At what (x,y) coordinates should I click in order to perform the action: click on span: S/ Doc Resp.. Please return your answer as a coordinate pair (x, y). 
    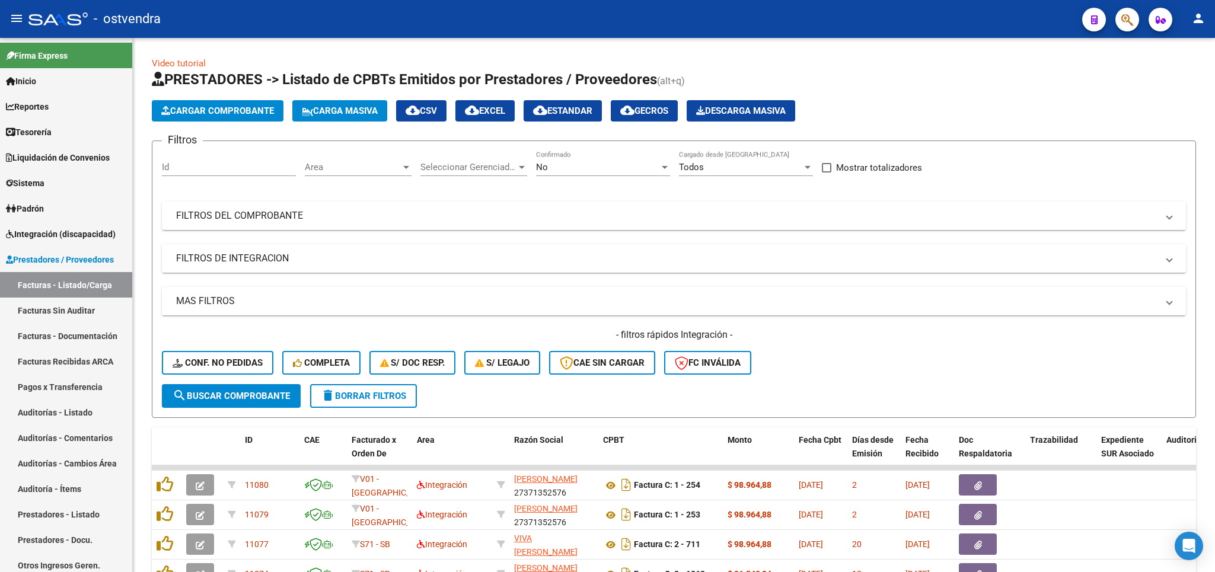
    Looking at the image, I should click on (413, 363).